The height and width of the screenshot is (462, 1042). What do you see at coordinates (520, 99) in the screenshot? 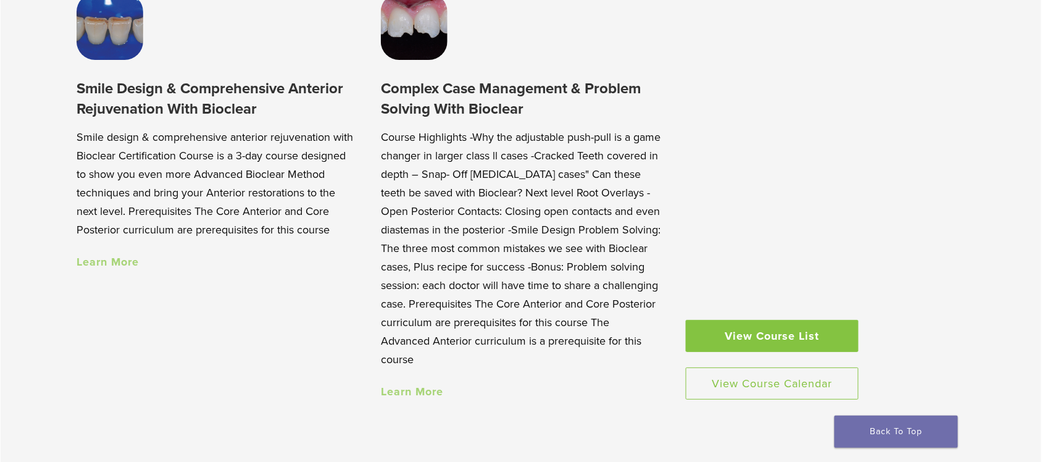
I see `h3: Complex Case Management & Problem Solving With Bioclear` at bounding box center [520, 99].